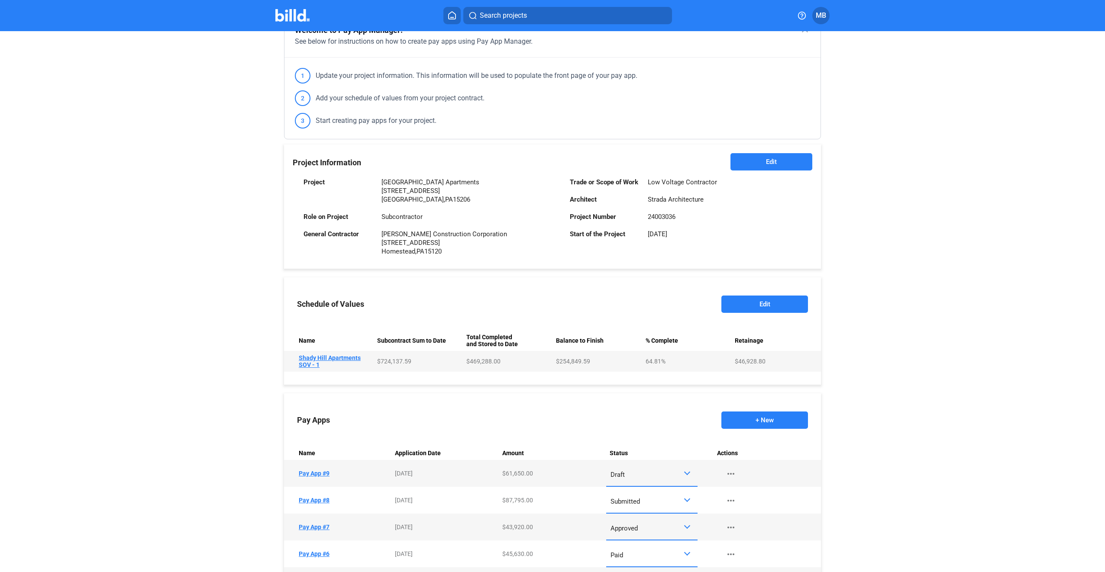 The image size is (1105, 572). What do you see at coordinates (338, 501) in the screenshot?
I see `td: Pay App #8` at bounding box center [338, 501].